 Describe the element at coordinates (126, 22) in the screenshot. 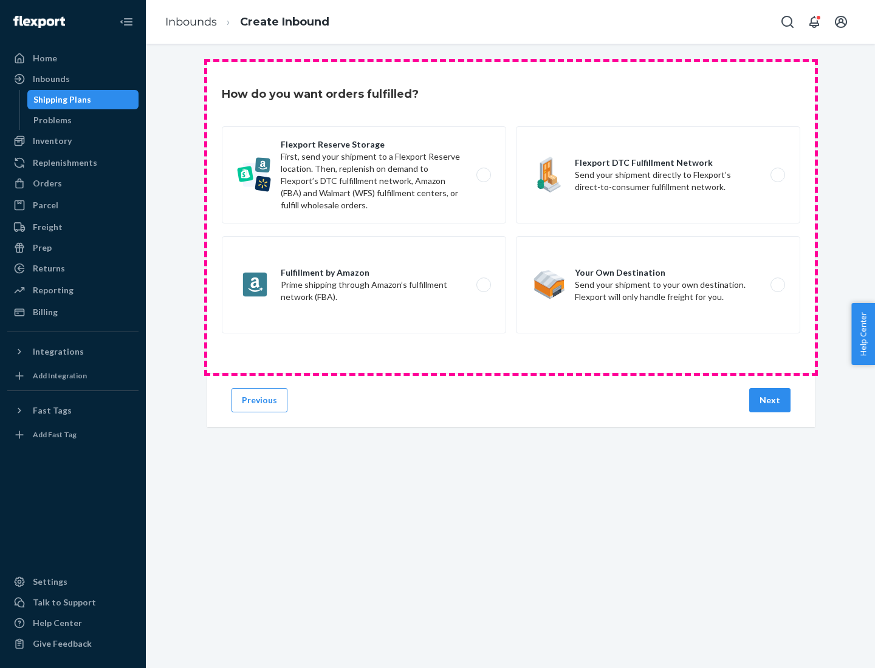

I see `button: Close Navigation` at that location.